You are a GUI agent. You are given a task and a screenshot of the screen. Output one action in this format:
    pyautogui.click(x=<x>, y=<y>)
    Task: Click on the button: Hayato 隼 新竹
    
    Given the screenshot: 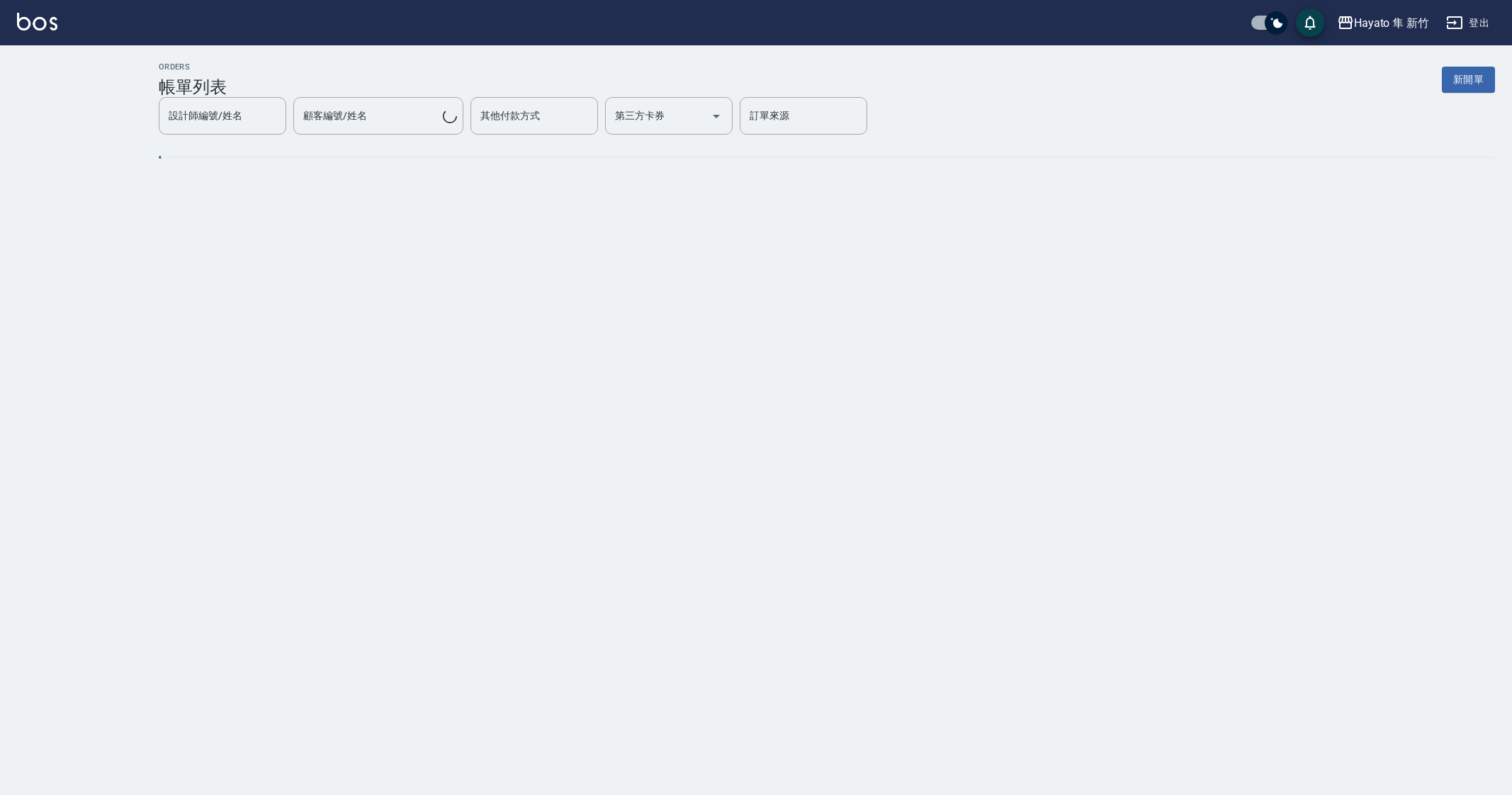 What is the action you would take?
    pyautogui.click(x=1383, y=23)
    